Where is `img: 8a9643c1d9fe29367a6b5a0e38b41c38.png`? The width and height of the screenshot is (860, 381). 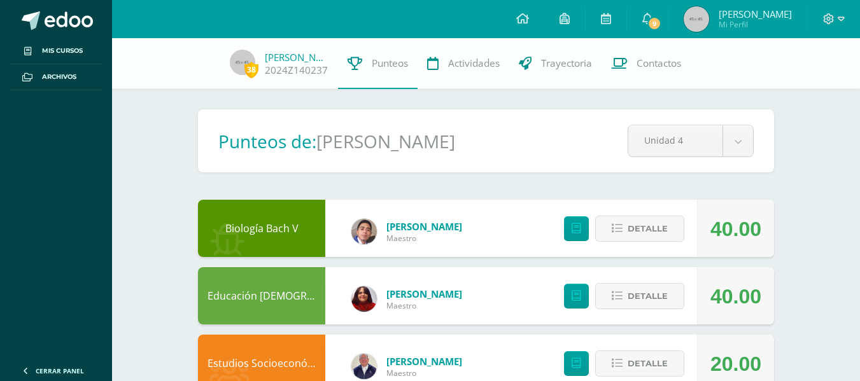 img: 8a9643c1d9fe29367a6b5a0e38b41c38.png is located at coordinates (364, 367).